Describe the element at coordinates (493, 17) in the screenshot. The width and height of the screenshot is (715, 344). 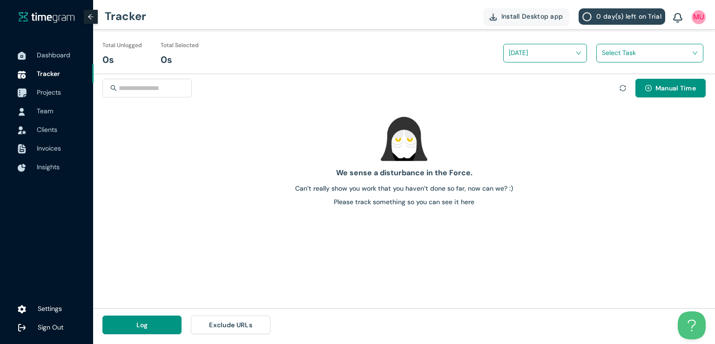
I see `img: DownloadApp` at that location.